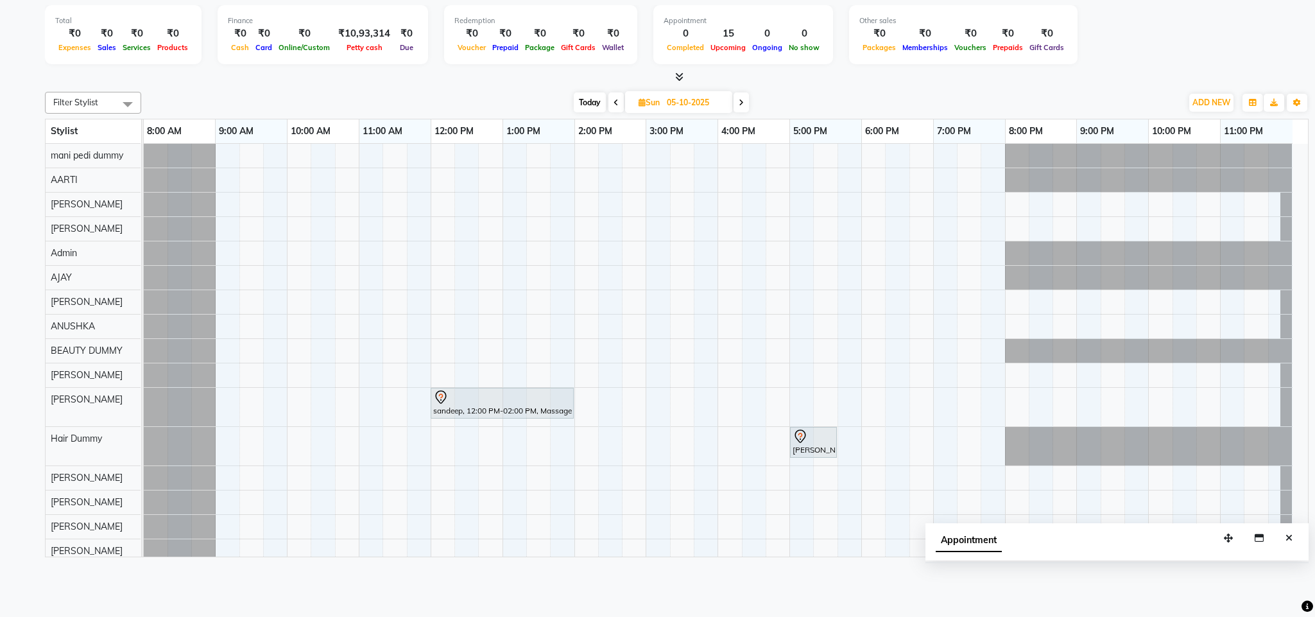 This screenshot has height=617, width=1315. Describe the element at coordinates (1026, 131) in the screenshot. I see `a: 8:00 PM` at that location.